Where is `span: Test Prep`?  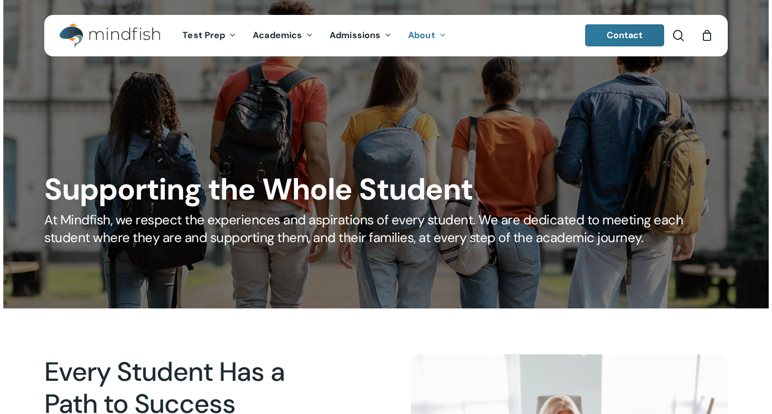 span: Test Prep is located at coordinates (204, 35).